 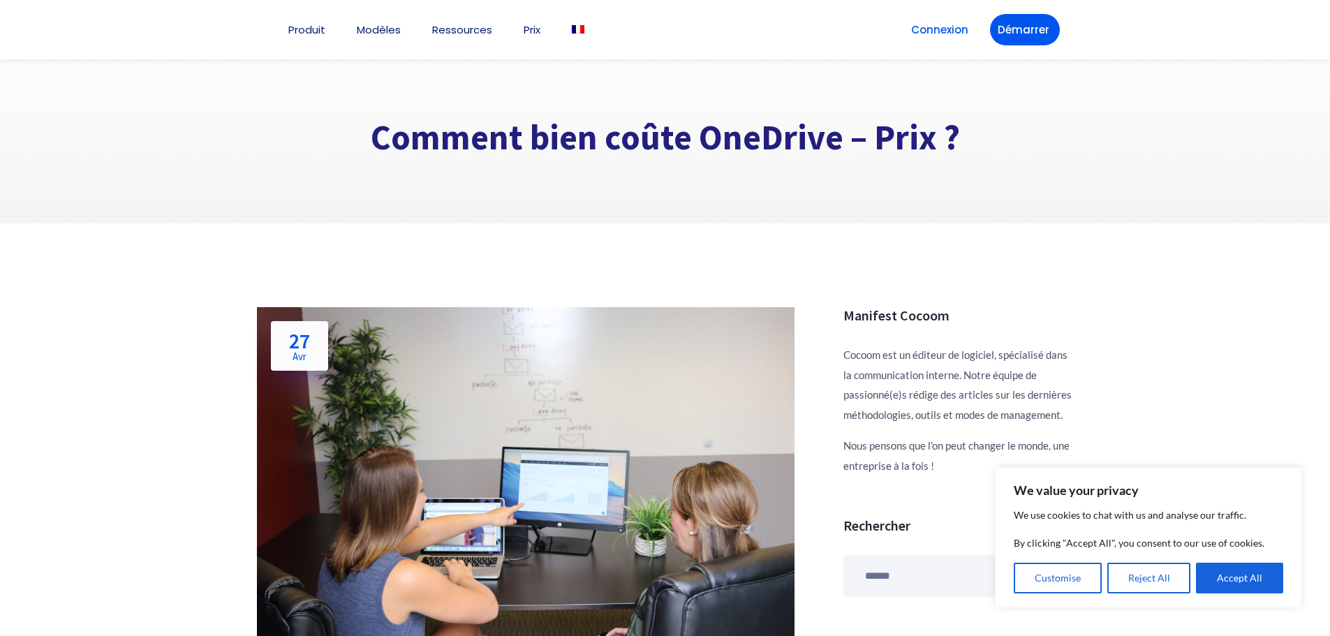 I want to click on span: Avr, so click(x=300, y=356).